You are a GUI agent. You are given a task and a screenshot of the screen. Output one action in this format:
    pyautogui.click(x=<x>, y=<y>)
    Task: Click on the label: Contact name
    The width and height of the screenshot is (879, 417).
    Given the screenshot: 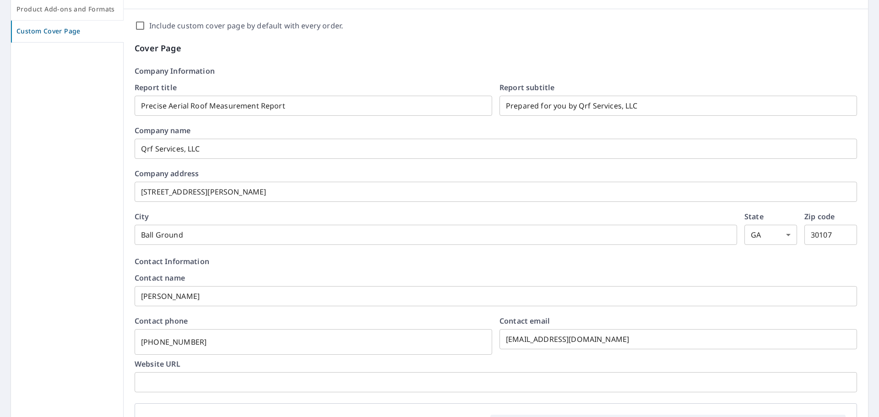 What is the action you would take?
    pyautogui.click(x=496, y=278)
    